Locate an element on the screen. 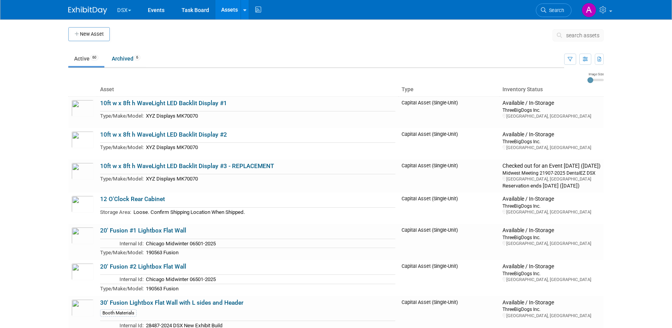 The image size is (672, 328). div: Image Size is located at coordinates (595, 74).